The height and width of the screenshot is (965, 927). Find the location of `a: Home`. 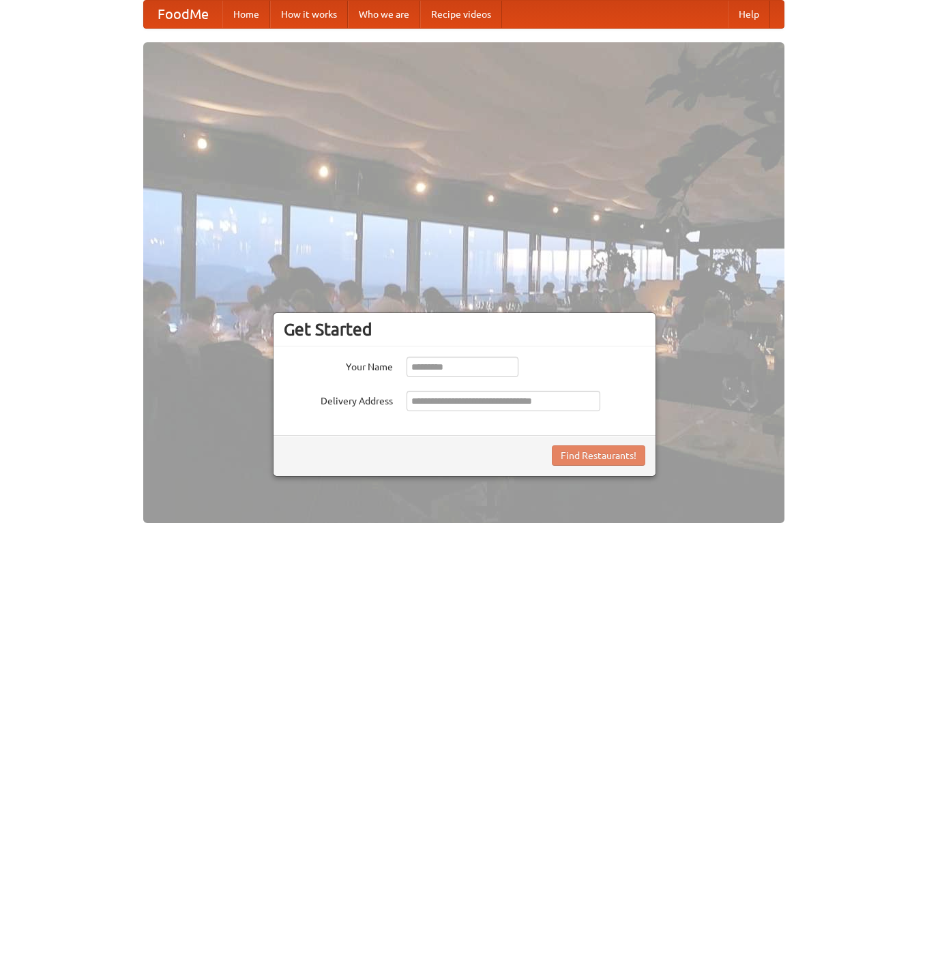

a: Home is located at coordinates (246, 14).